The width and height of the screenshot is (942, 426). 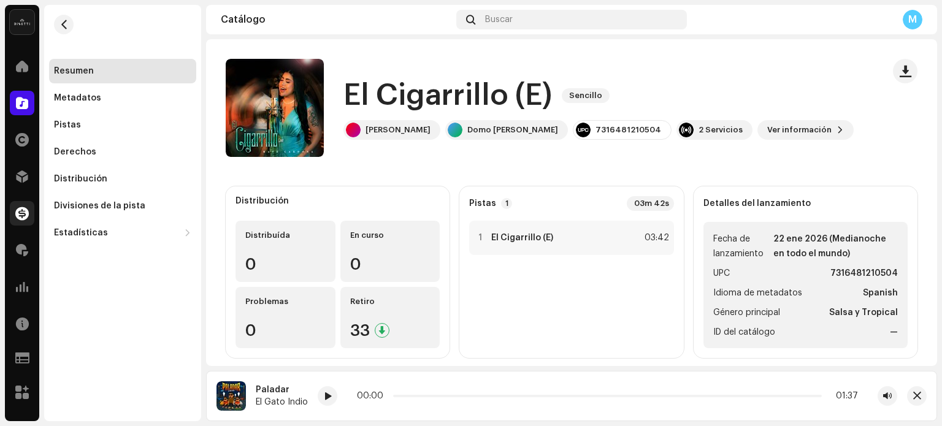 I want to click on strong: El Cigarrillo (E), so click(x=522, y=238).